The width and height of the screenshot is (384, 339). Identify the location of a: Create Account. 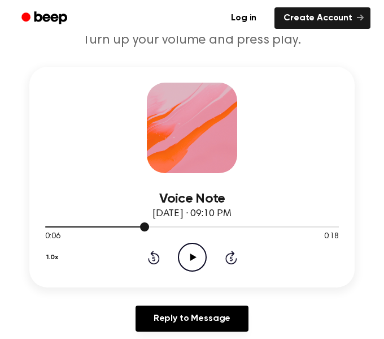
(323, 18).